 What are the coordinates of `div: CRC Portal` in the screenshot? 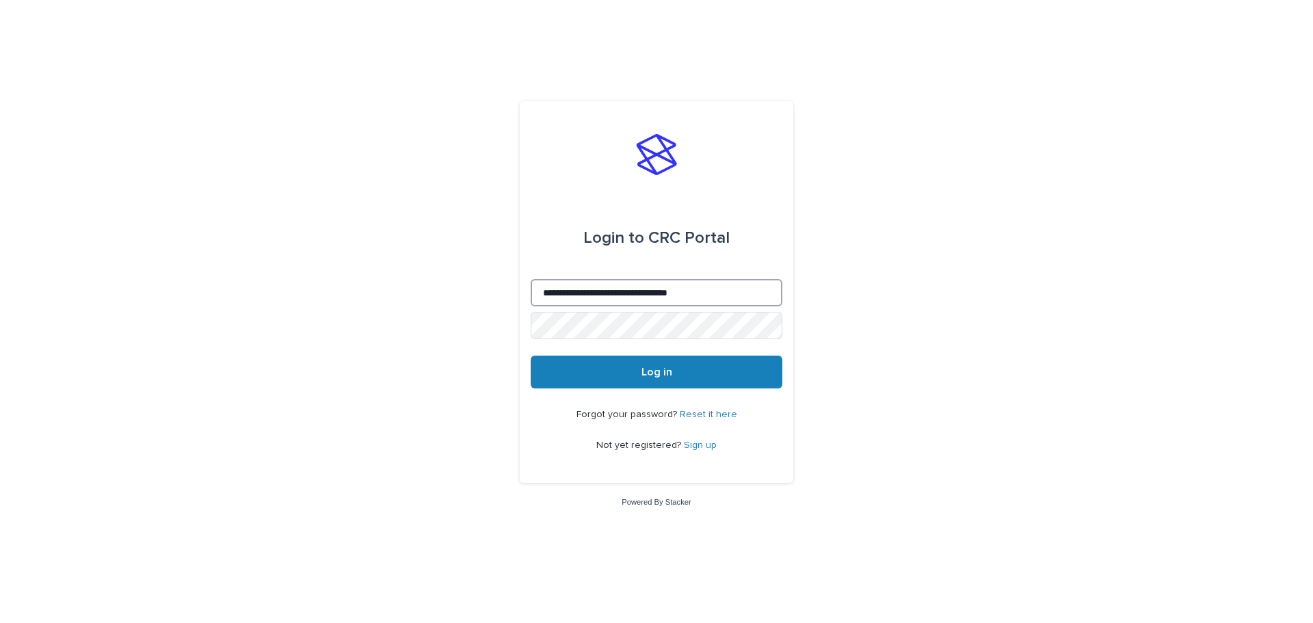 It's located at (656, 238).